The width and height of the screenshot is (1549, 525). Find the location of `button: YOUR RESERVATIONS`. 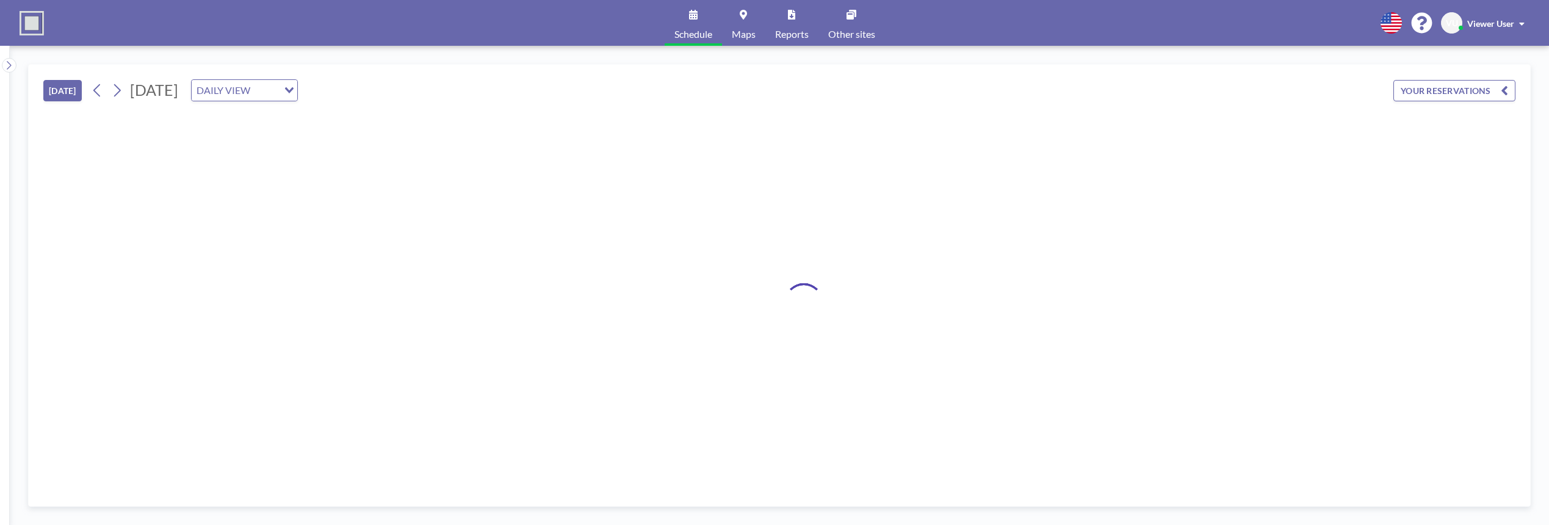

button: YOUR RESERVATIONS is located at coordinates (1454, 90).